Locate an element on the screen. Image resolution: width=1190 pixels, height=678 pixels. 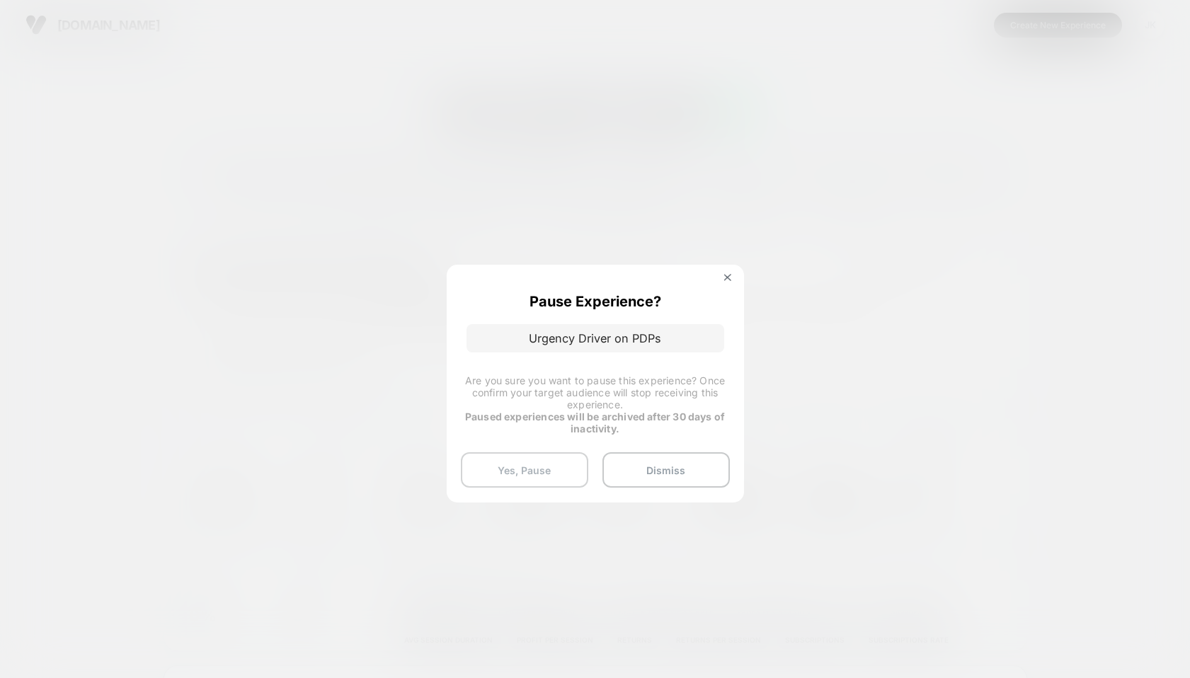
button: Yes, Pause is located at coordinates (525, 470).